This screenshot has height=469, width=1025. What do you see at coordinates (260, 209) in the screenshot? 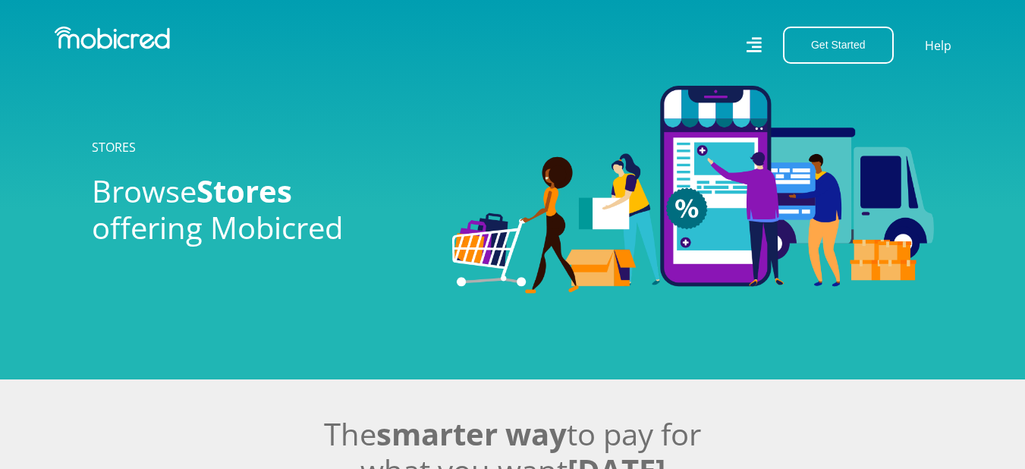
I see `h2: Browse offering Mobicred` at bounding box center [260, 209].